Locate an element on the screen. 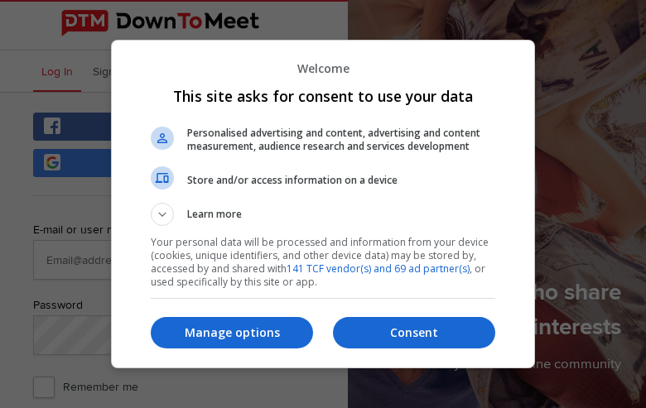  button: Consent is located at coordinates (414, 333).